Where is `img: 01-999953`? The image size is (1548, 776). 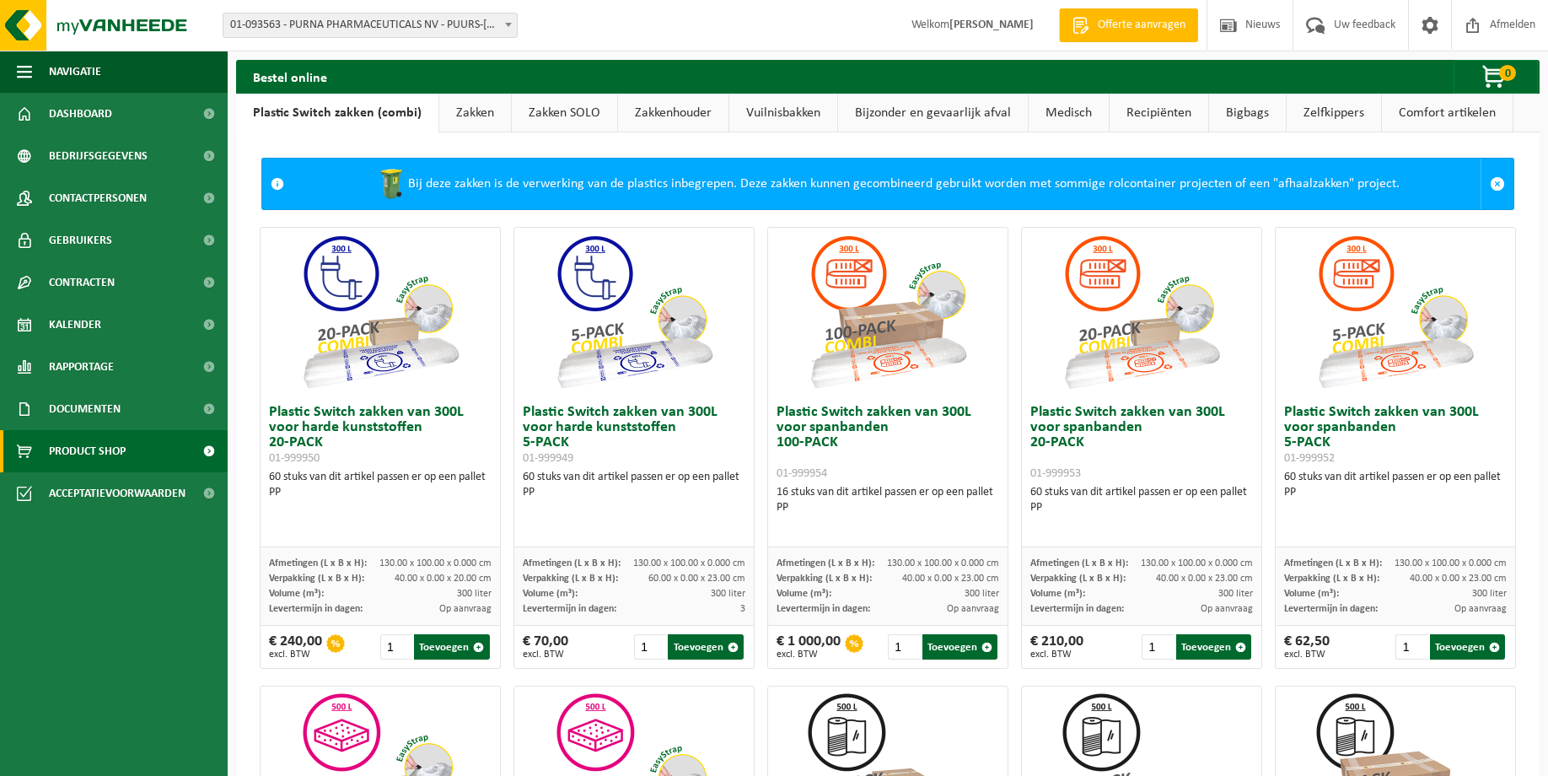
img: 01-999953 is located at coordinates (1142, 312).